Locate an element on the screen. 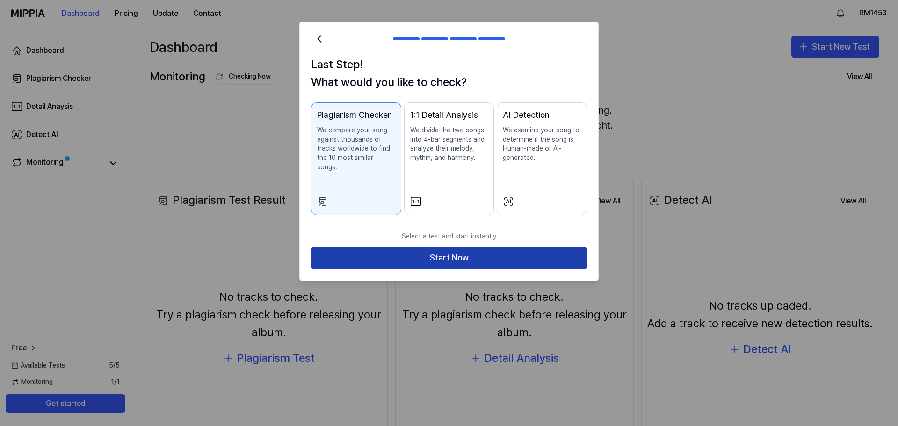 The height and width of the screenshot is (426, 898). button: 1:1 Detail AnalysisWe divide the two songs into 4-bar segments and analyze their melody, rhythm, ... is located at coordinates (449, 159).